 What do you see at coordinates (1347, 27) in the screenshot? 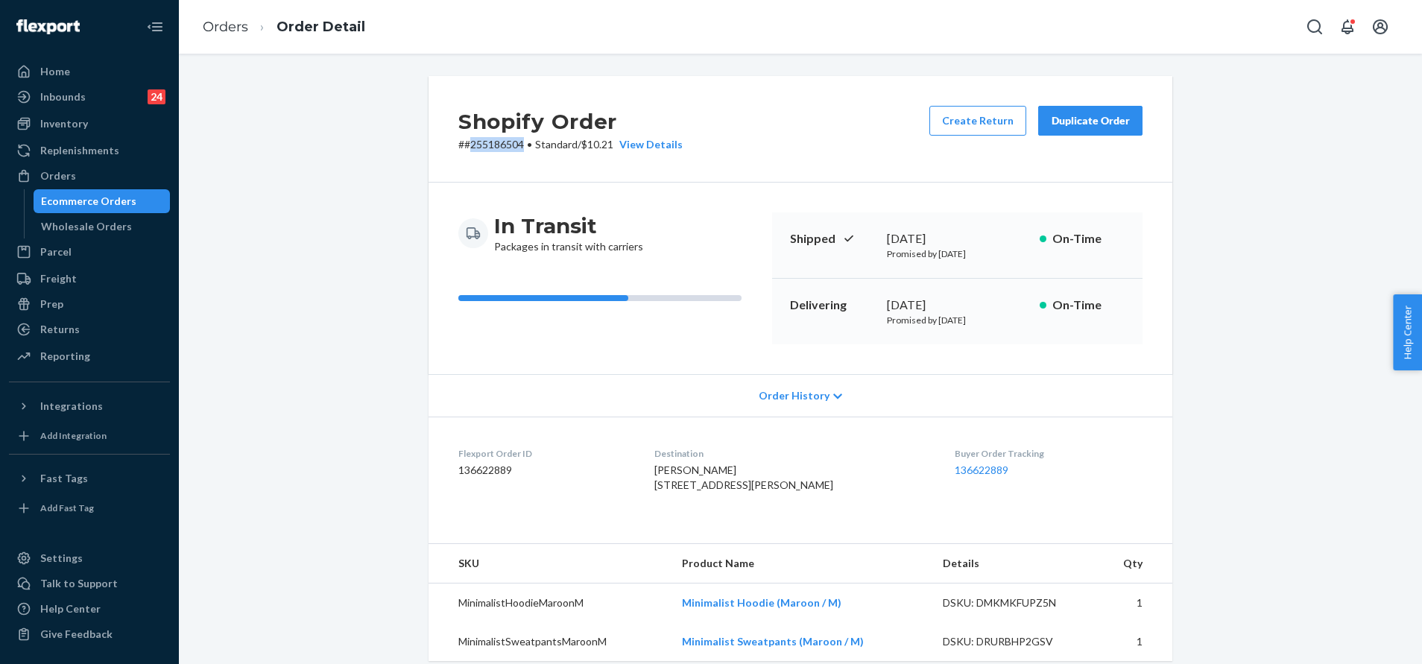
I see `button: Open notifications` at bounding box center [1347, 27].